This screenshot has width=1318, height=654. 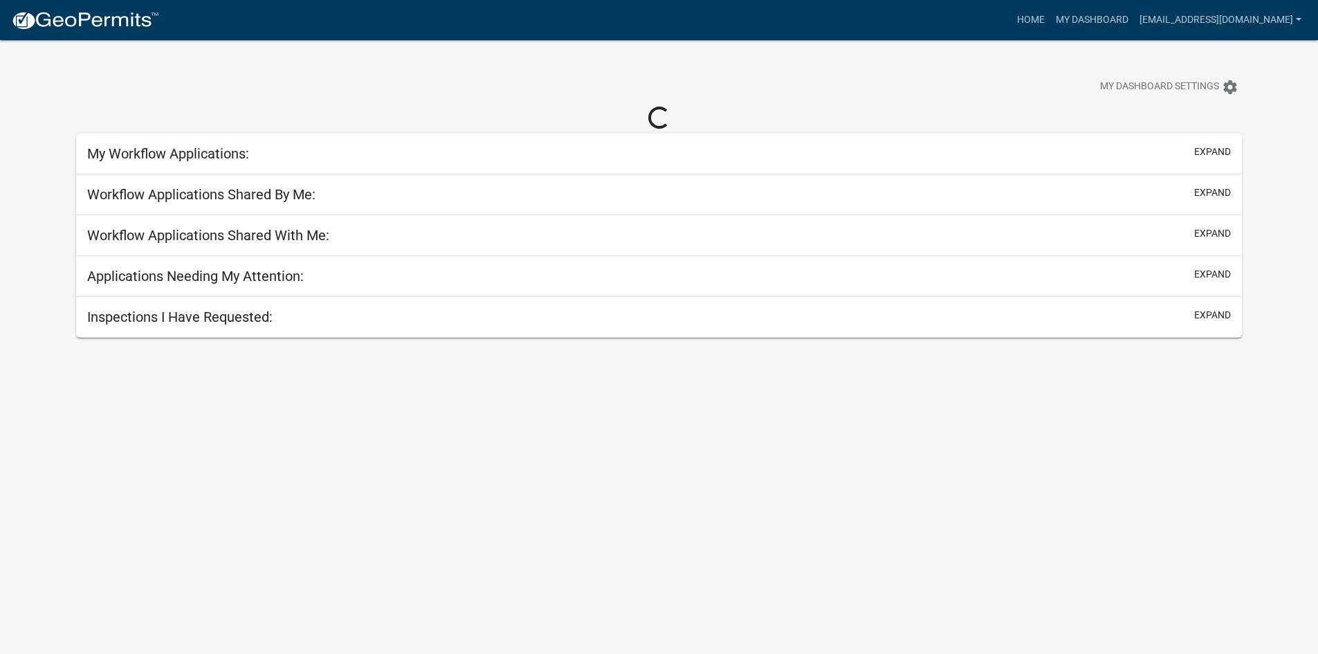 I want to click on h5: Applications Needing My Attention:, so click(x=195, y=276).